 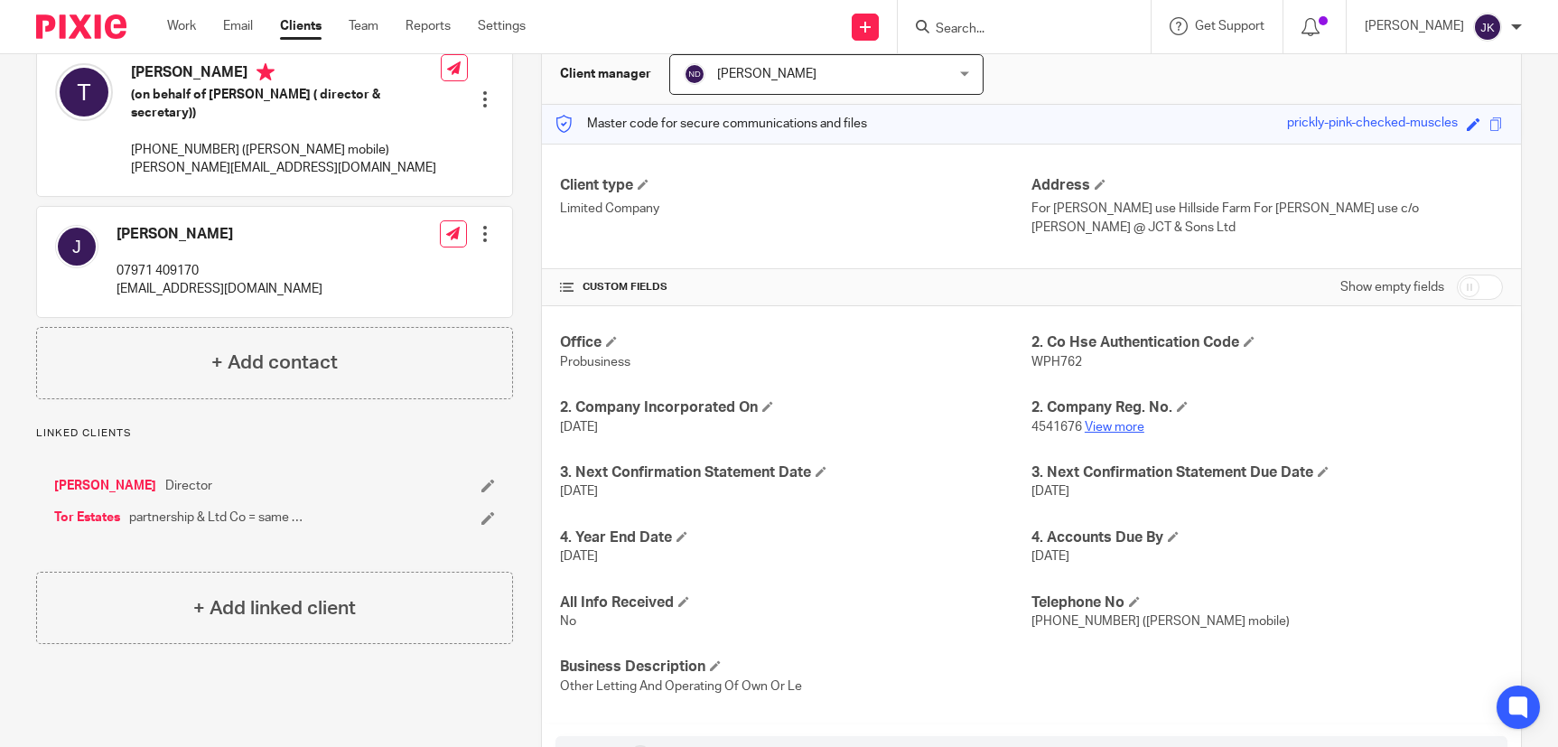 I want to click on h4: Address, so click(x=1268, y=185).